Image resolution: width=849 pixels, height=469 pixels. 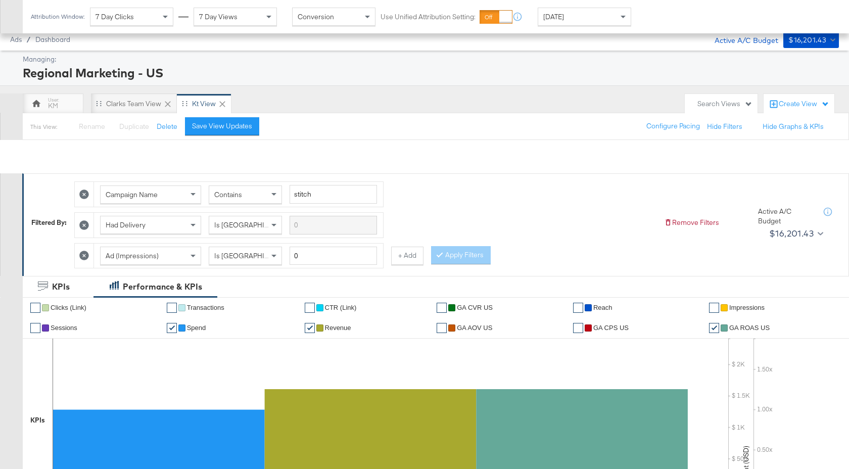 I want to click on div: Save View Updates, so click(x=222, y=126).